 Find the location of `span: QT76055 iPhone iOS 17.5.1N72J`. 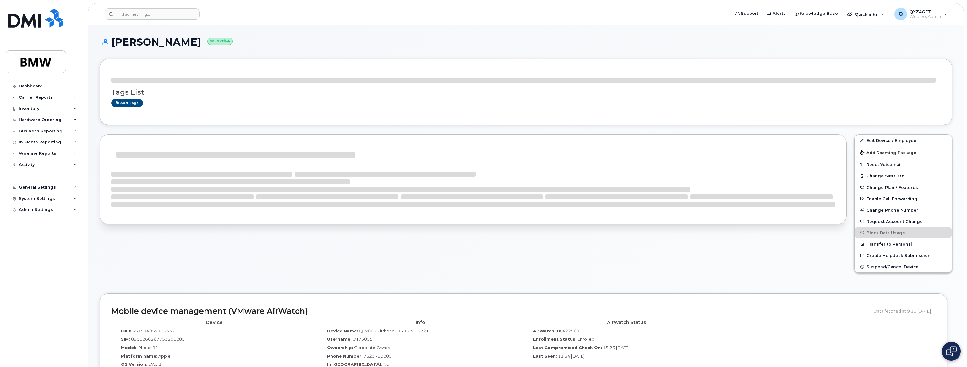

span: QT76055 iPhone iOS 17.5.1N72J is located at coordinates (393, 330).